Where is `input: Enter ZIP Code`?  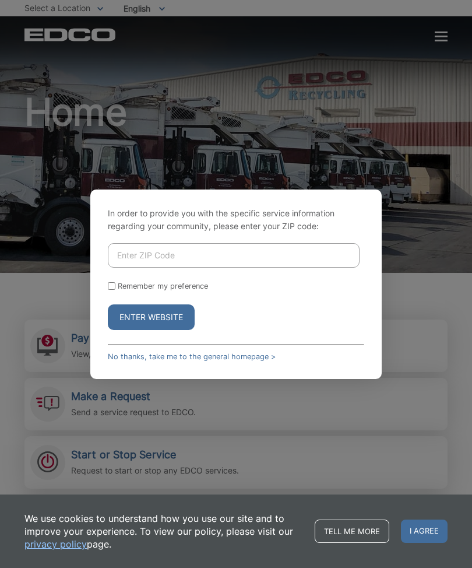
input: Enter ZIP Code is located at coordinates (234, 255).